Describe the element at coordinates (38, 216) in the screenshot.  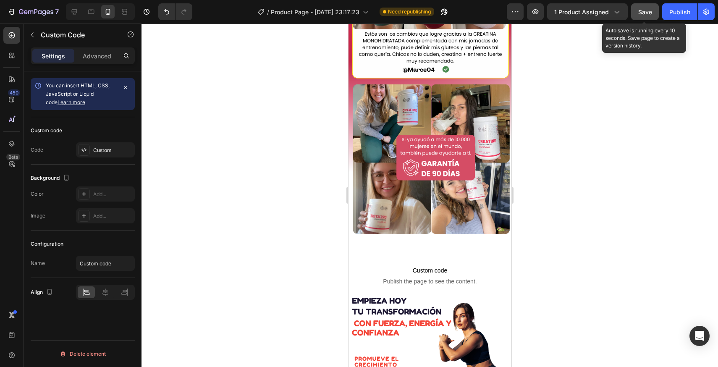
I see `div: Image` at that location.